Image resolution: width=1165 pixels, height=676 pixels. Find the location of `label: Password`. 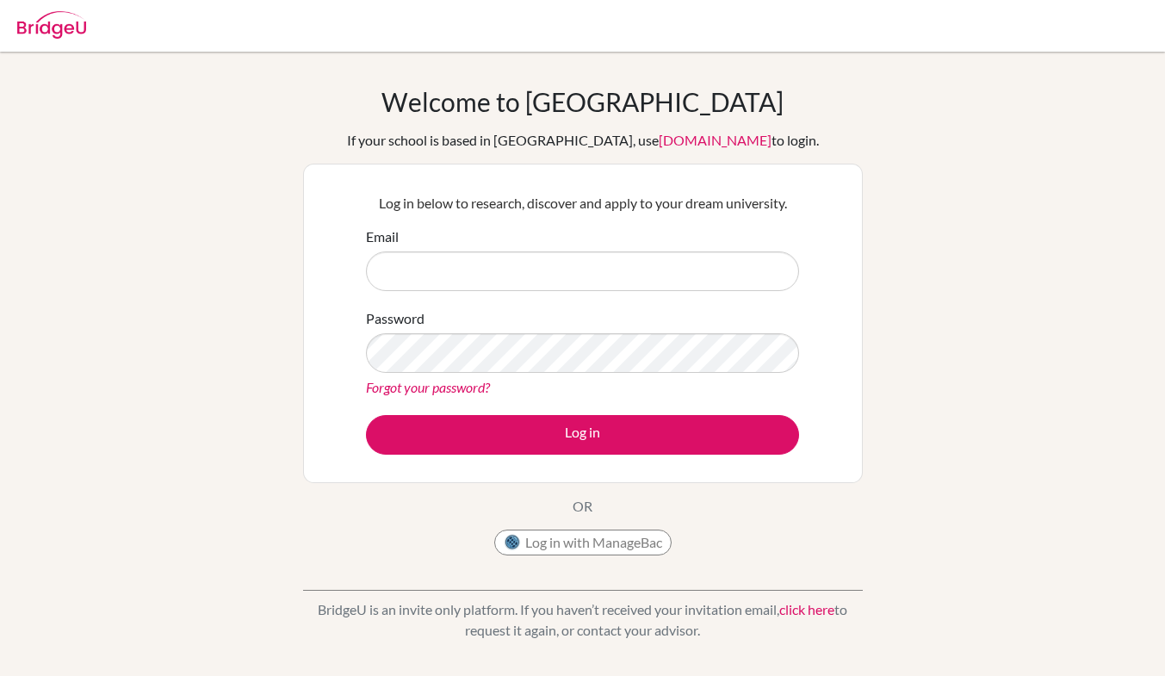

label: Password is located at coordinates (395, 319).